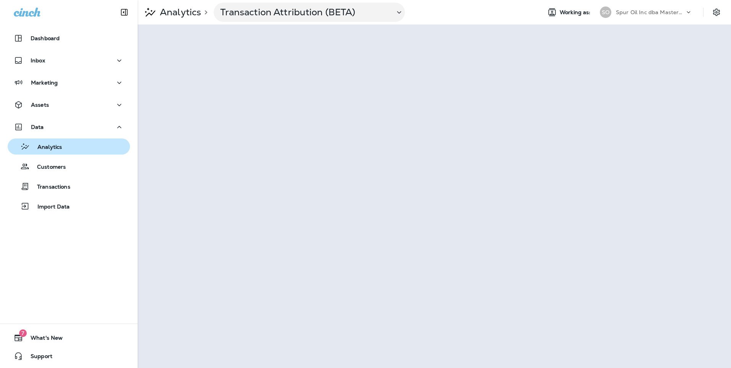 Image resolution: width=731 pixels, height=368 pixels. I want to click on p: Spur Oil Inc dba MasterLube, so click(651, 12).